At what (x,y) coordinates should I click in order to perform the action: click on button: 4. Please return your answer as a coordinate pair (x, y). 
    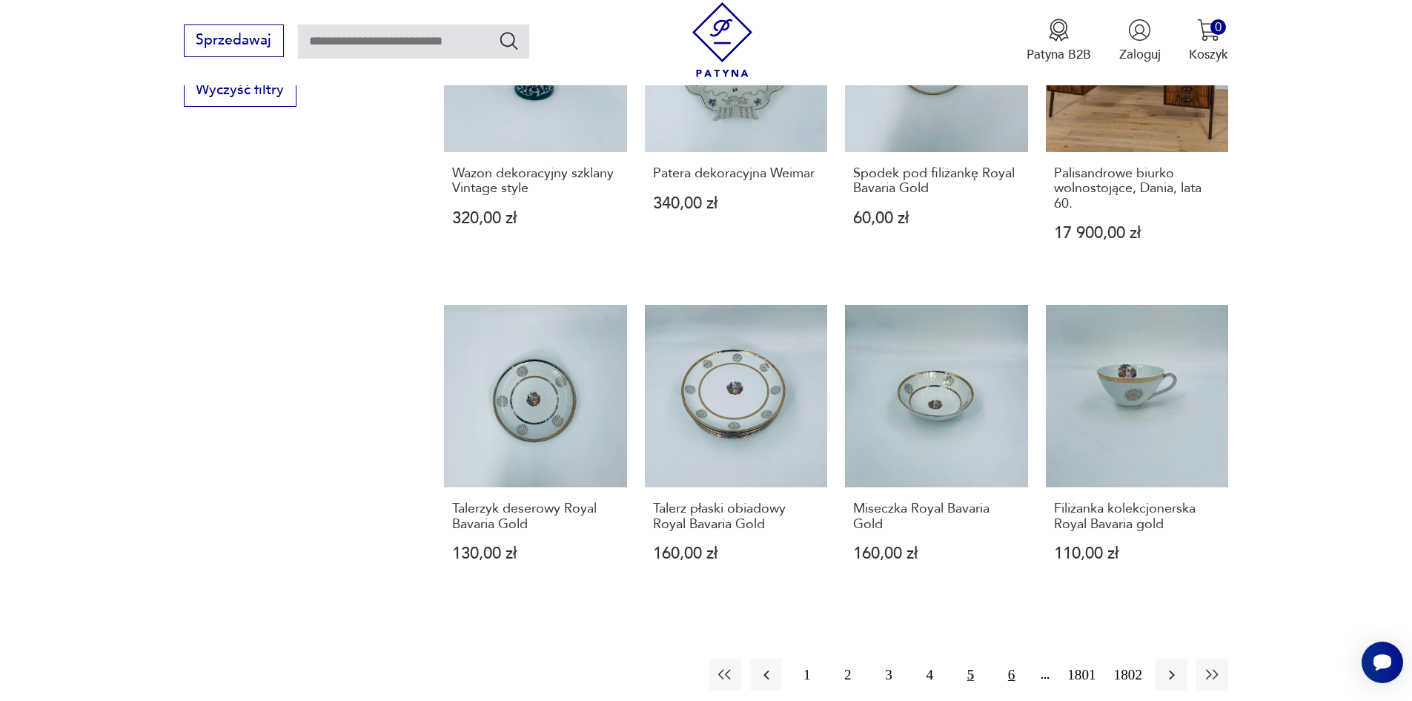
    Looking at the image, I should click on (930, 674).